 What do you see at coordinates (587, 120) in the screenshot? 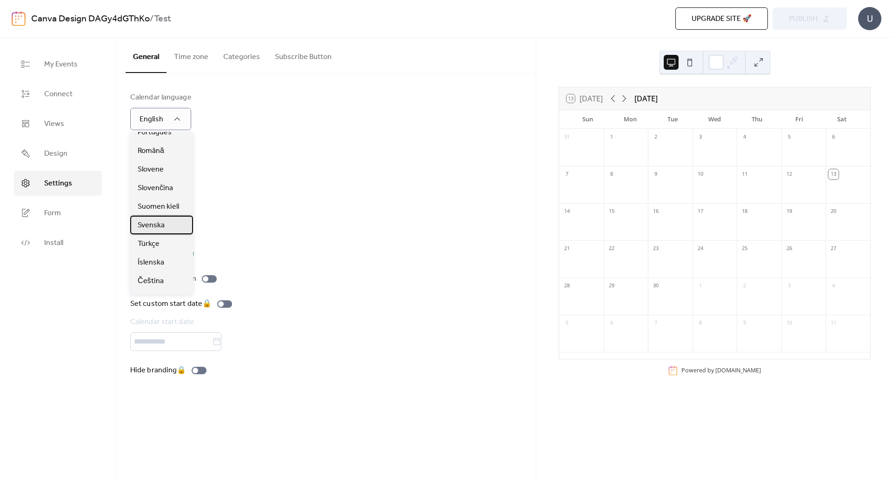
I see `div: Sun` at bounding box center [587, 120].